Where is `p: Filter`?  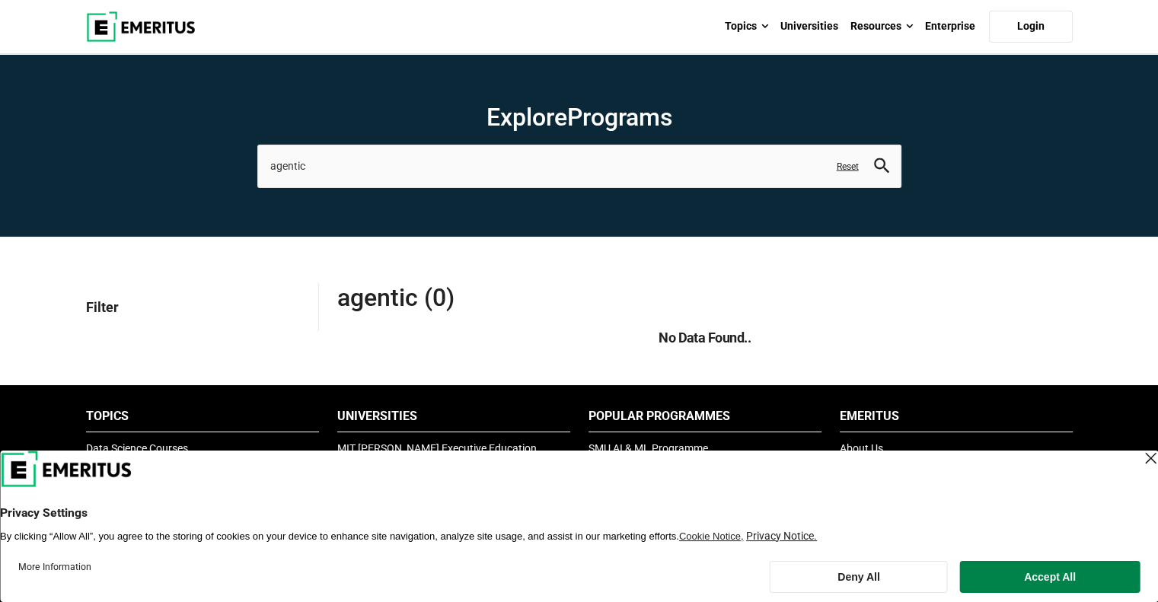 p: Filter is located at coordinates (196, 307).